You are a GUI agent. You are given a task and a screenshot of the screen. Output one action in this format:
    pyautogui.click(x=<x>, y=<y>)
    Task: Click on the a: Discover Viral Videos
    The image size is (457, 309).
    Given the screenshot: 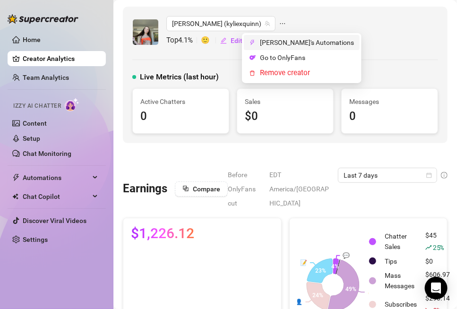 What is the action you would take?
    pyautogui.click(x=54, y=221)
    